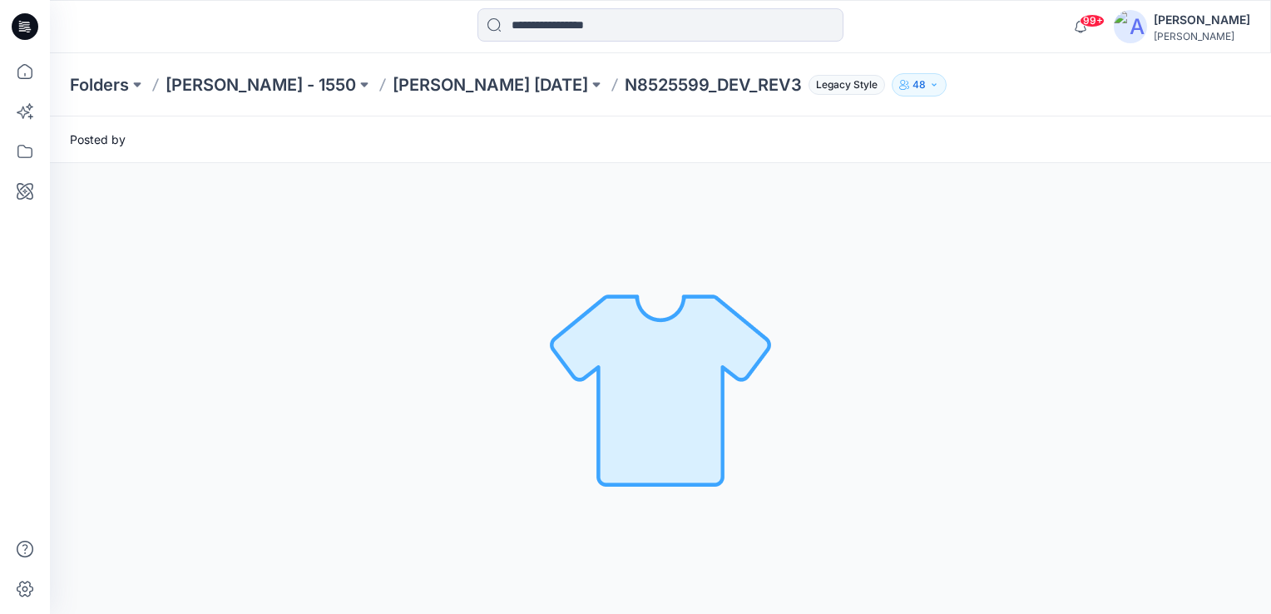 Image resolution: width=1271 pixels, height=614 pixels. What do you see at coordinates (99, 85) in the screenshot?
I see `p: Folders` at bounding box center [99, 85].